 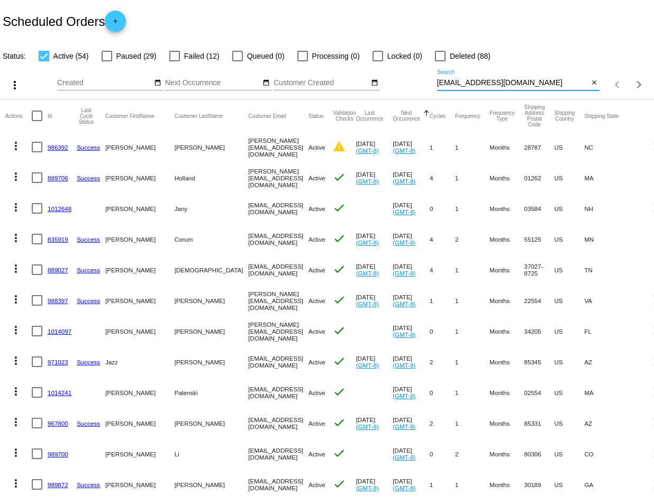 I want to click on mat-header-cell: Validation Checks, so click(x=344, y=116).